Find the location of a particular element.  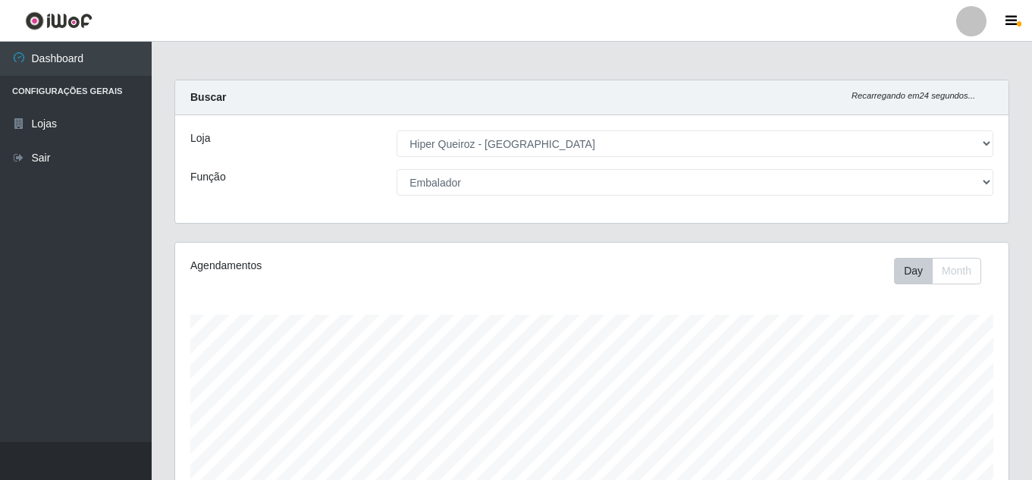

div: Agendamentos is located at coordinates (351, 265).